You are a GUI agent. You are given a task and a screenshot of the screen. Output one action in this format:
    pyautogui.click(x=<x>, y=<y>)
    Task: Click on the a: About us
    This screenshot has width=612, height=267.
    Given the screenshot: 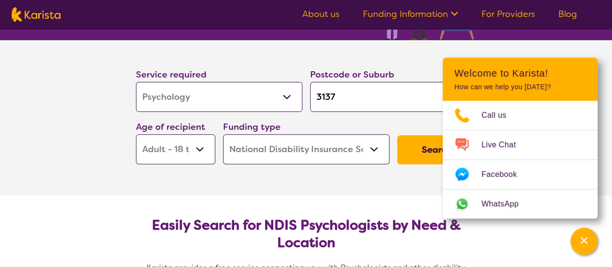 What is the action you would take?
    pyautogui.click(x=321, y=14)
    